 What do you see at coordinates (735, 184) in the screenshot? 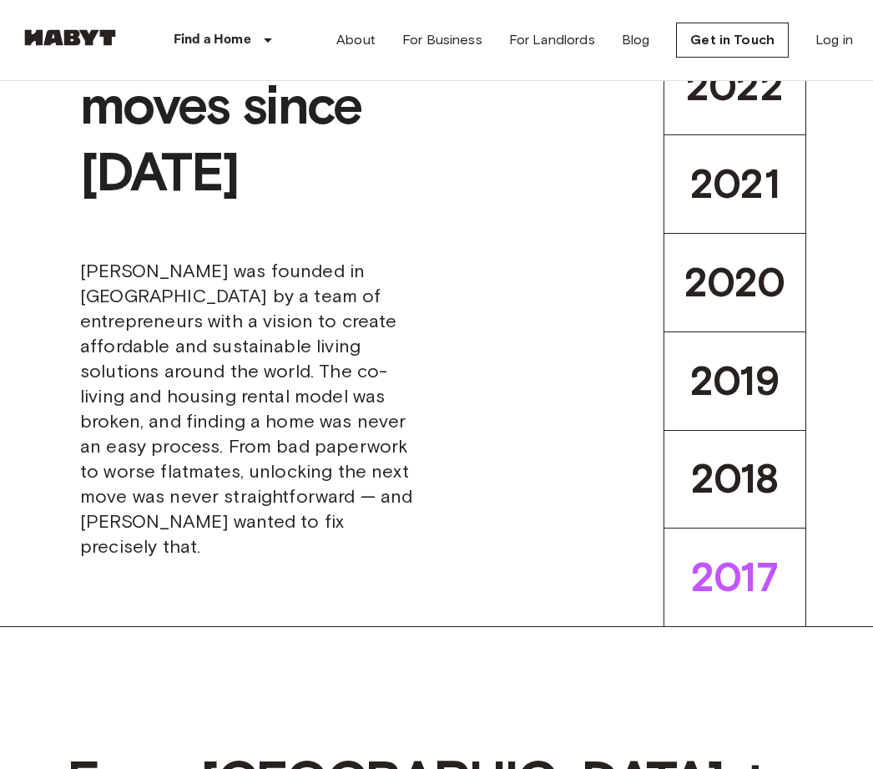
I see `span: 2021` at bounding box center [735, 184].